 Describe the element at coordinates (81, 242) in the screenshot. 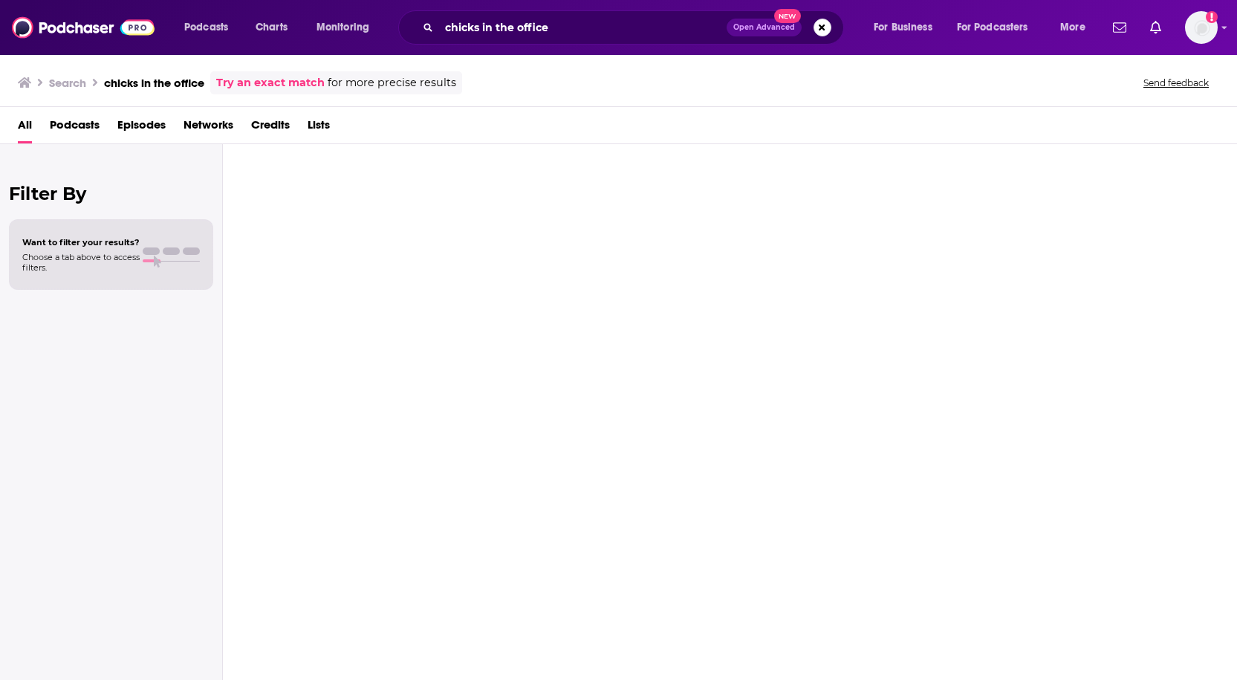

I see `span: Want to filter your results?` at that location.